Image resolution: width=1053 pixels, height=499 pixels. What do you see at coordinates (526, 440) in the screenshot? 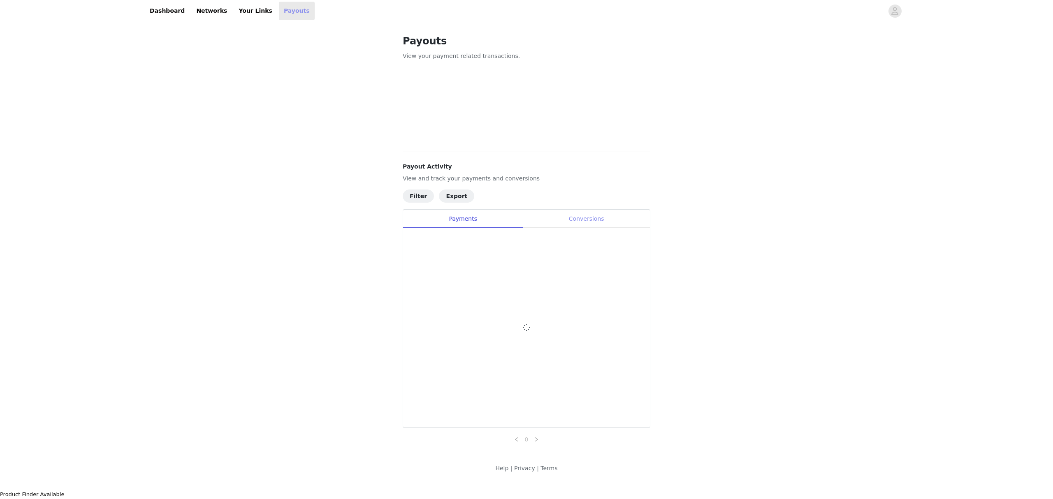
I see `a: 0` at bounding box center [526, 440].